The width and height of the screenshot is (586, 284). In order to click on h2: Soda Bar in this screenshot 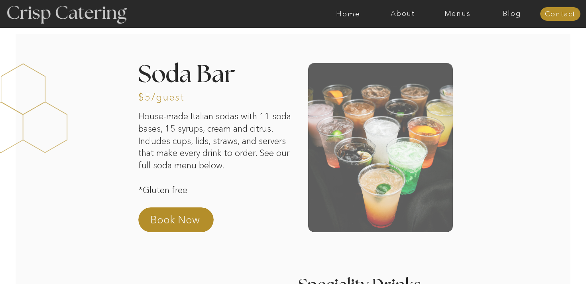, I will do `click(215, 73)`.